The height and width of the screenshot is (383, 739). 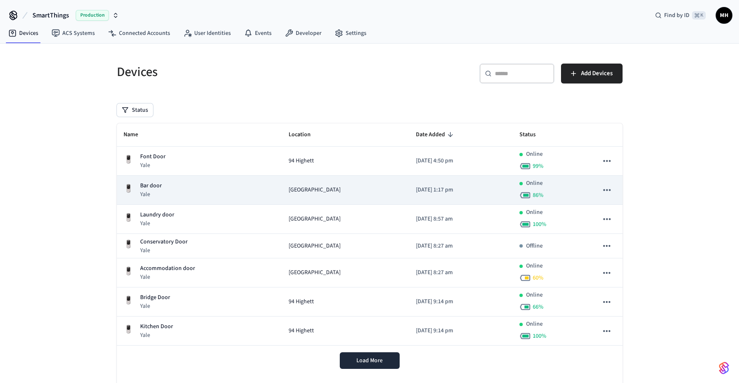 What do you see at coordinates (241, 72) in the screenshot?
I see `h5: Devices` at bounding box center [241, 72].